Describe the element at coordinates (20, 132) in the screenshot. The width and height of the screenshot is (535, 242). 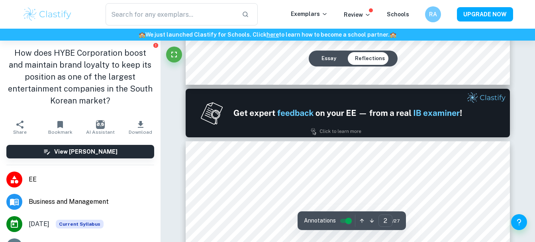
I see `span: Share` at that location.